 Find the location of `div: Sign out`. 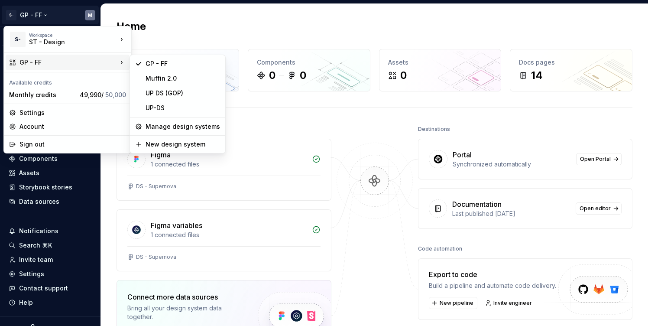

div: Sign out is located at coordinates (73, 144).